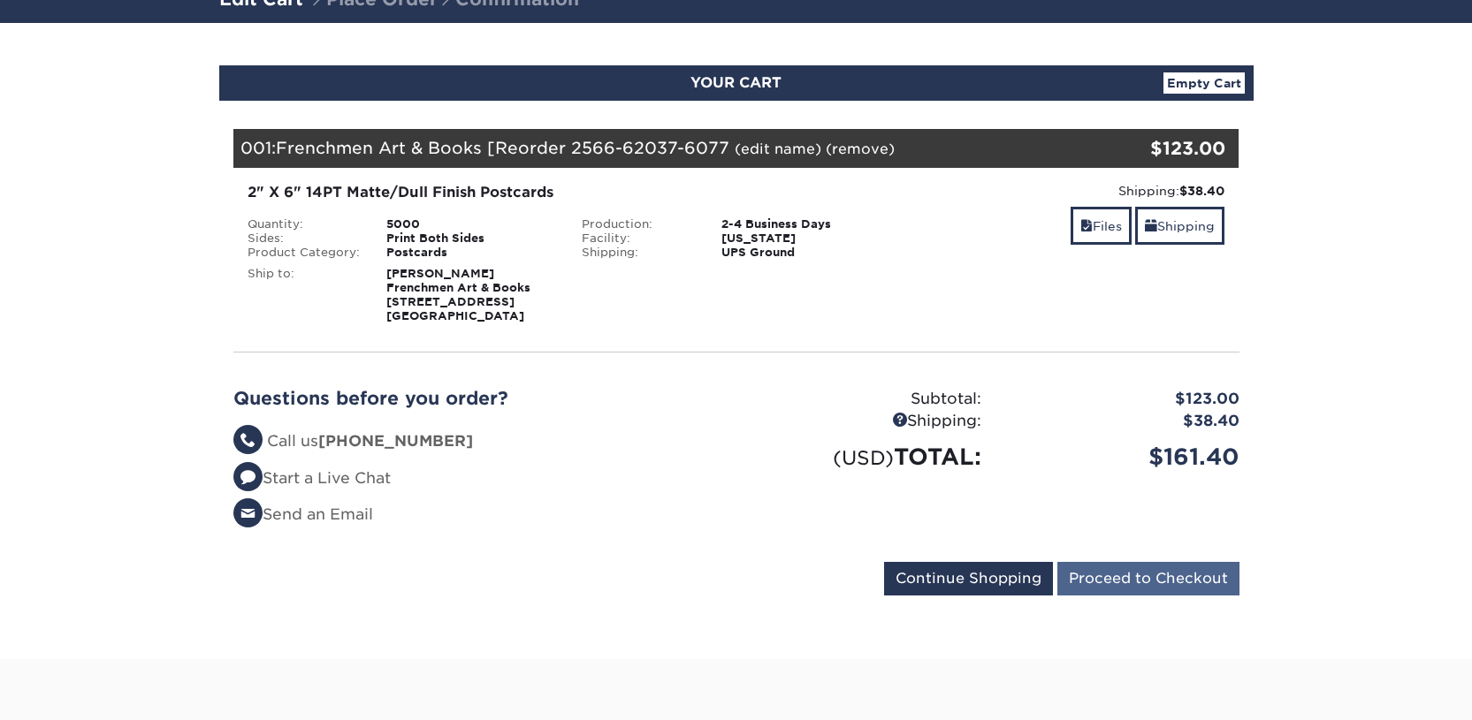  What do you see at coordinates (1148, 579) in the screenshot?
I see `input: Proceed to Checkout` at bounding box center [1148, 579].